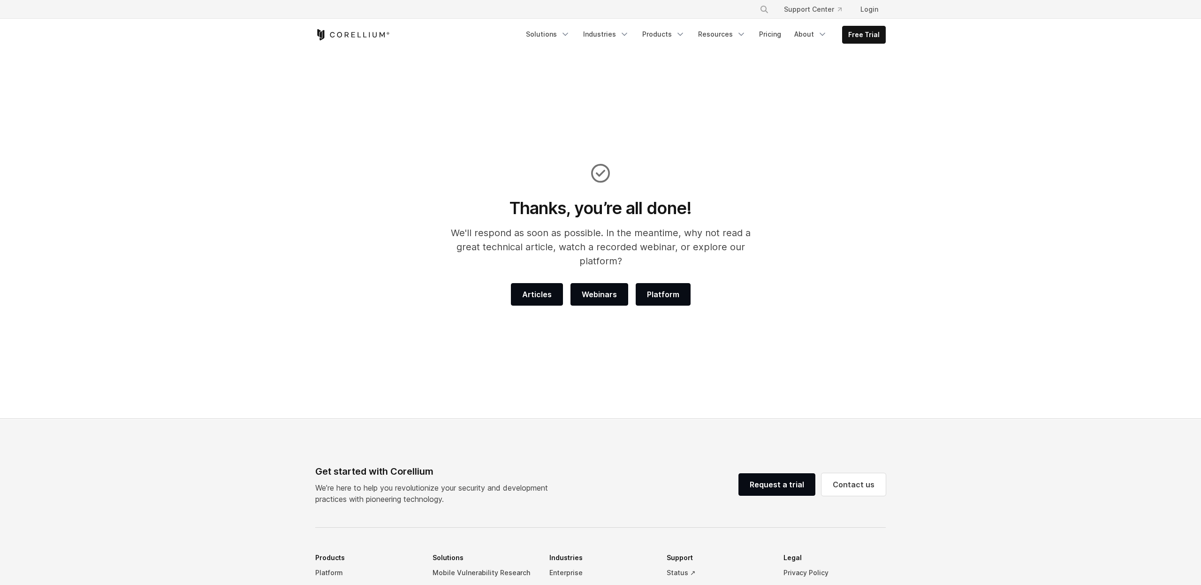 Image resolution: width=1201 pixels, height=585 pixels. What do you see at coordinates (663, 294) in the screenshot?
I see `span: Platform` at bounding box center [663, 294].